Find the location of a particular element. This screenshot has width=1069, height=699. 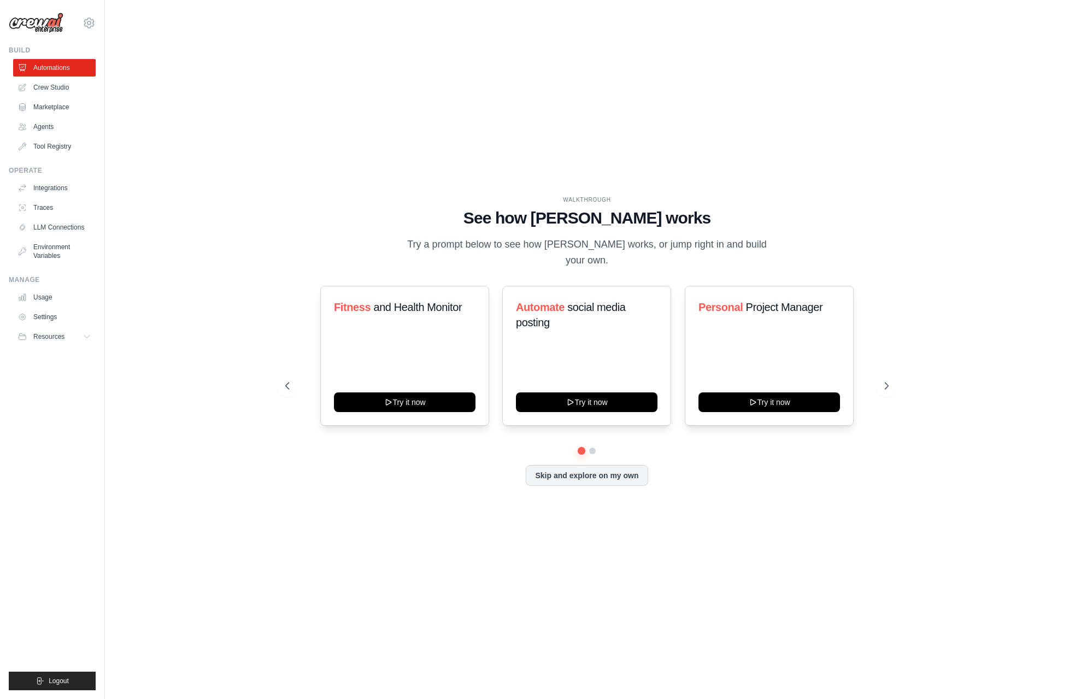

a: Tool Registry is located at coordinates (54, 146).